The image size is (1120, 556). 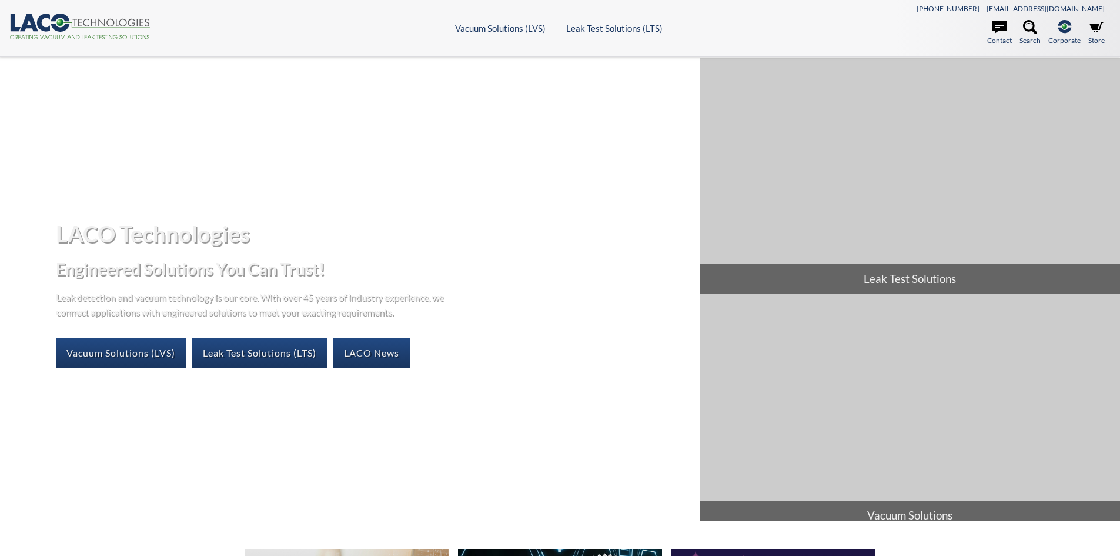 What do you see at coordinates (1097, 33) in the screenshot?
I see `a: Store` at bounding box center [1097, 33].